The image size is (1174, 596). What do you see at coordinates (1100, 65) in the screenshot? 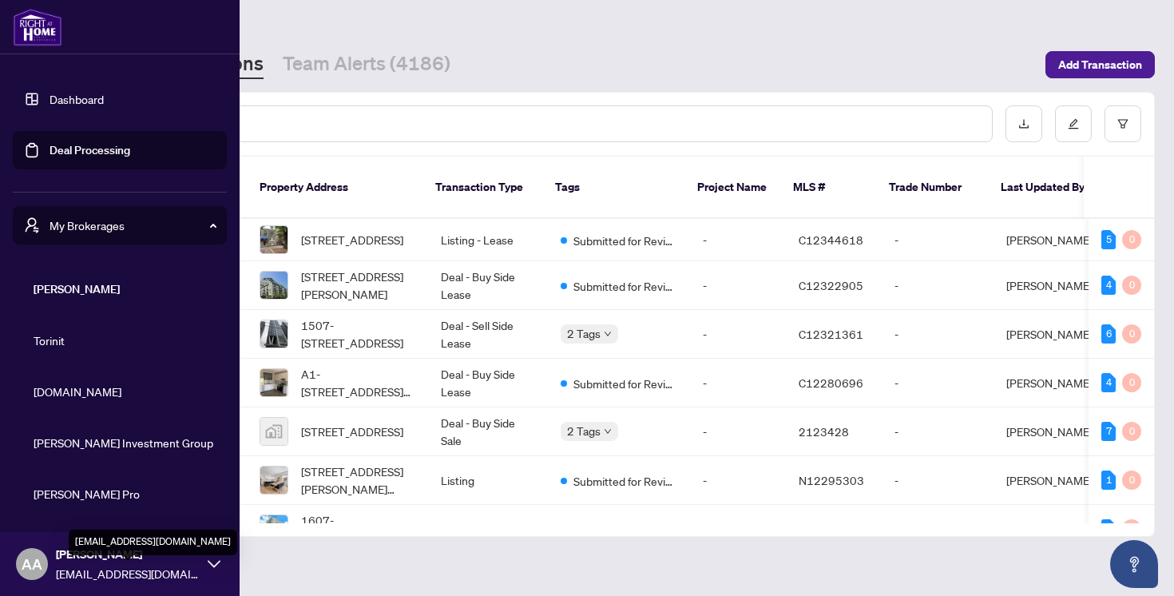
I see `span: Add Transaction` at bounding box center [1100, 65].